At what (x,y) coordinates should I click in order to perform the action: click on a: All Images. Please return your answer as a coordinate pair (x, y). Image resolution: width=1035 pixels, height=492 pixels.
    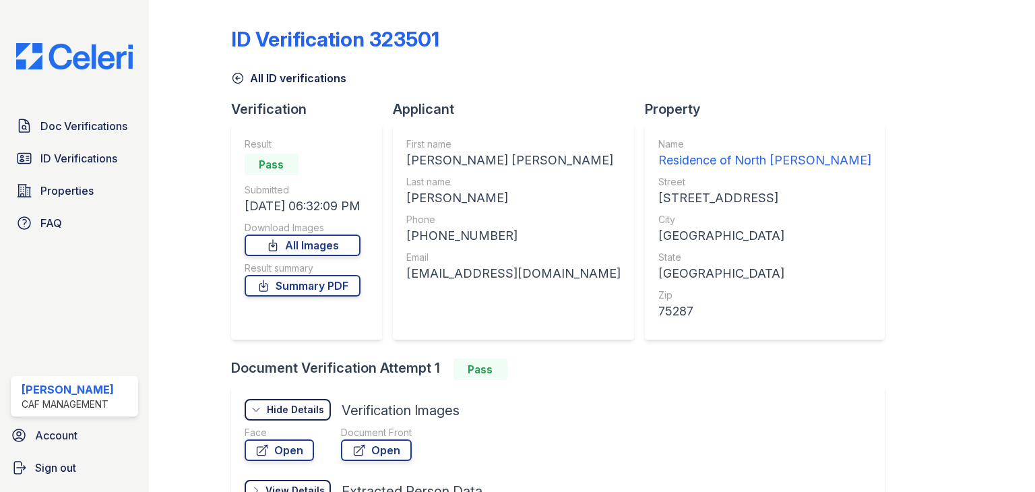
    Looking at the image, I should click on (303, 245).